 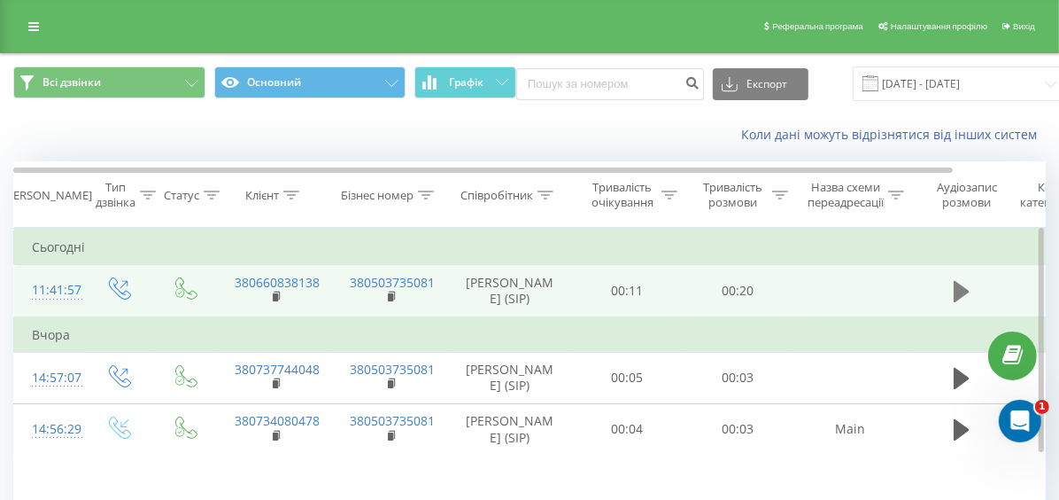 I want to click on div: Тривалість очікування, so click(x=622, y=195).